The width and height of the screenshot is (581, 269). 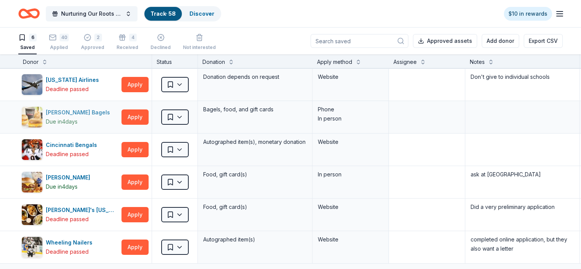 I want to click on button: Add donor, so click(x=501, y=41).